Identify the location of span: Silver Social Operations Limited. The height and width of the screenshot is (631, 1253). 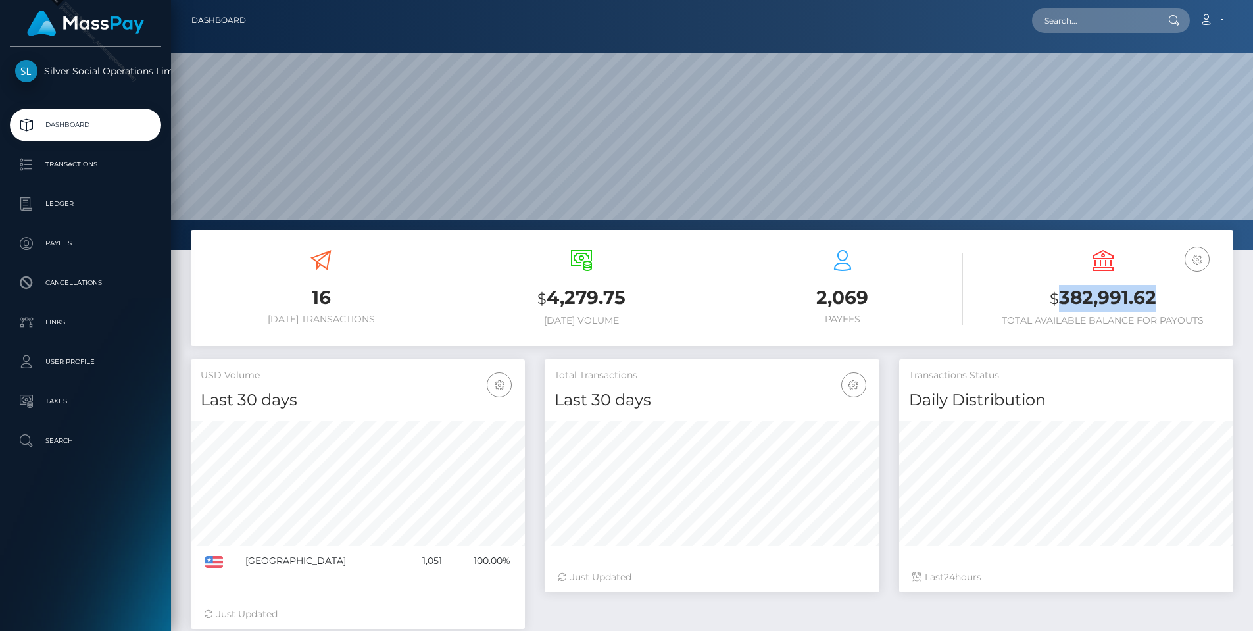
(86, 71).